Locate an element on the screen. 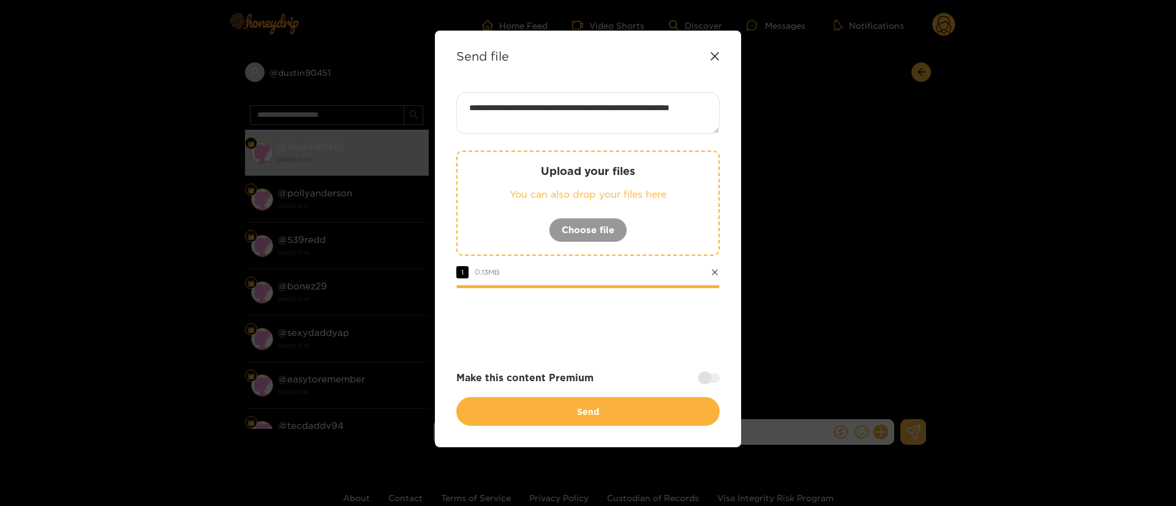 The width and height of the screenshot is (1176, 506). span: 0.13 MB is located at coordinates (487, 272).